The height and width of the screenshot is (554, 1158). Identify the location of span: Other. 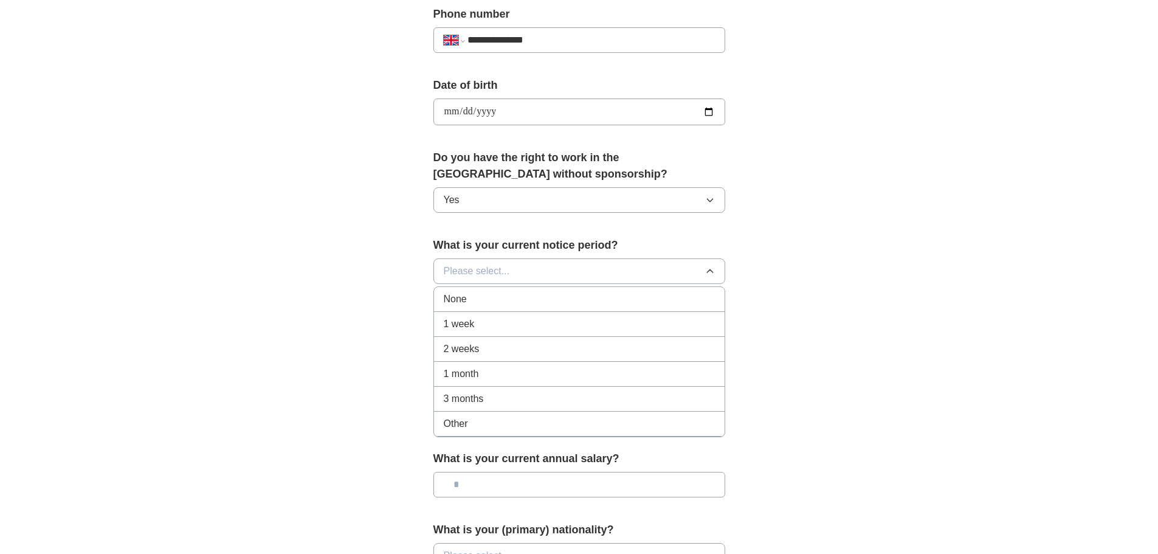
(456, 424).